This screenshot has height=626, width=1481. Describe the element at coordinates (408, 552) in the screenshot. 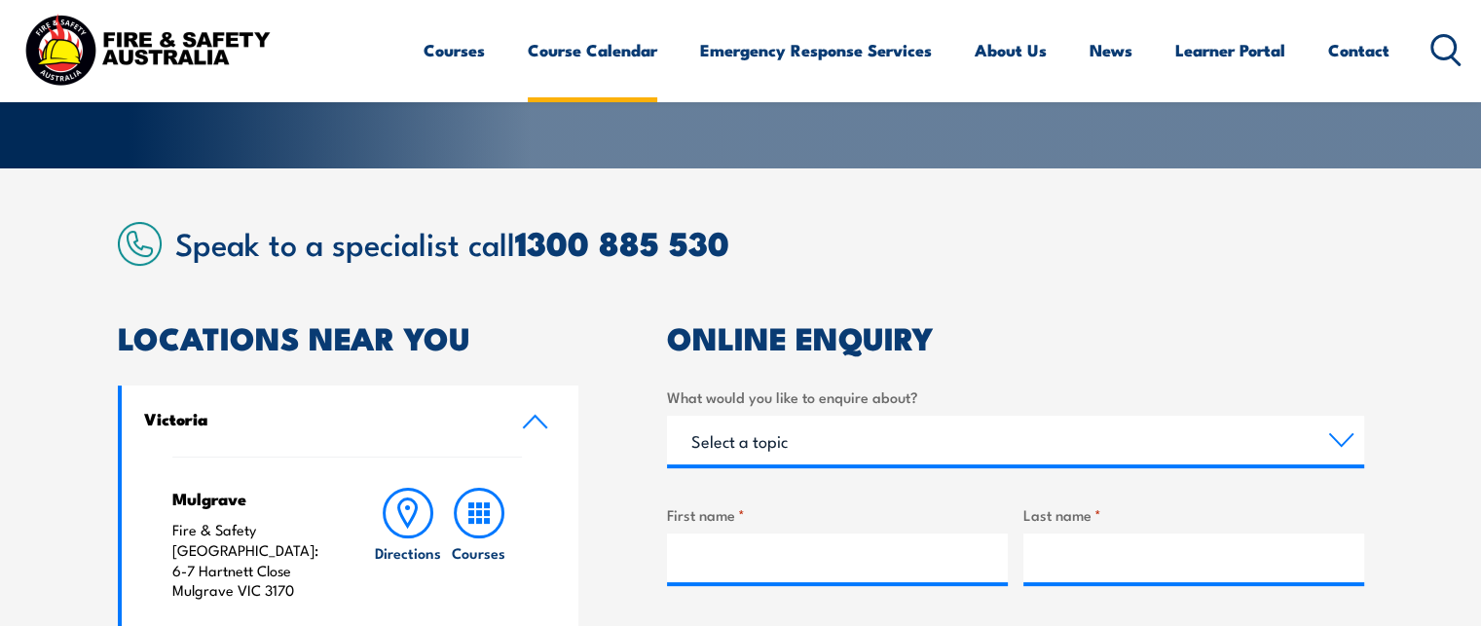

I see `h6: Directions` at that location.